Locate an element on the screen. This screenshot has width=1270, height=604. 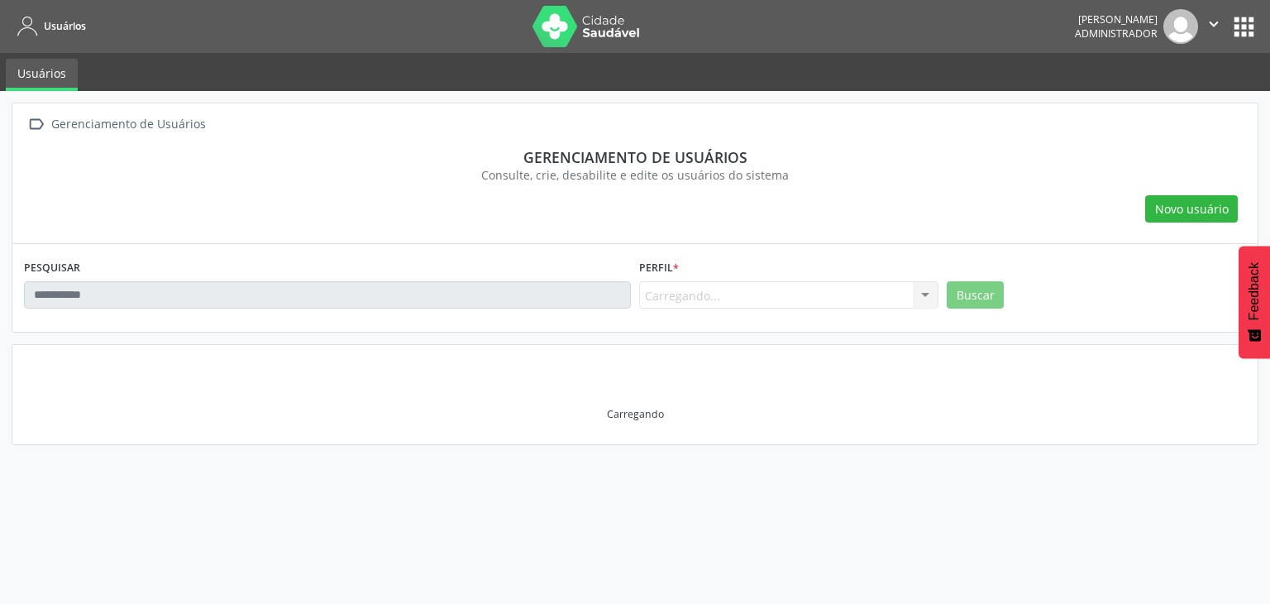
label: Perfil is located at coordinates (659, 268).